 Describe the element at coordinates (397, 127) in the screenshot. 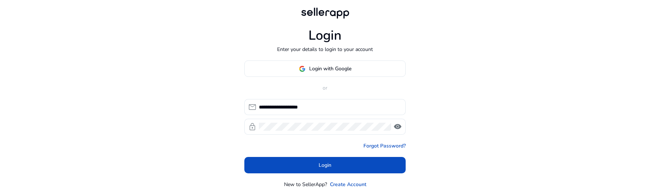

I see `span: visibility` at that location.